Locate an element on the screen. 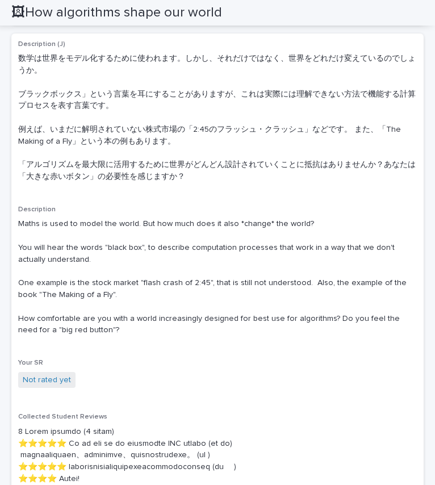 The height and width of the screenshot is (485, 435). span: Description is located at coordinates (37, 210).